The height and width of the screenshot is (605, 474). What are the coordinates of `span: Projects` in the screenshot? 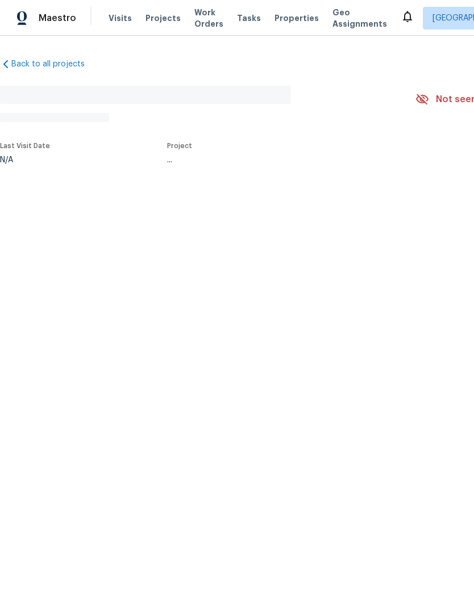 It's located at (163, 18).